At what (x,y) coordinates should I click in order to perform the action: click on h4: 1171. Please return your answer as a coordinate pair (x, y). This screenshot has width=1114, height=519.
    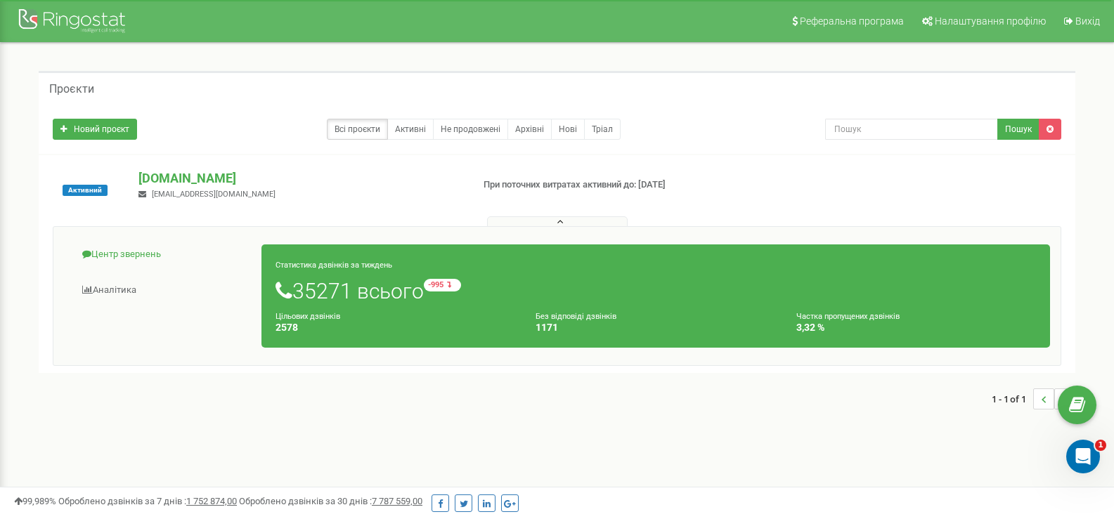
    Looking at the image, I should click on (655, 328).